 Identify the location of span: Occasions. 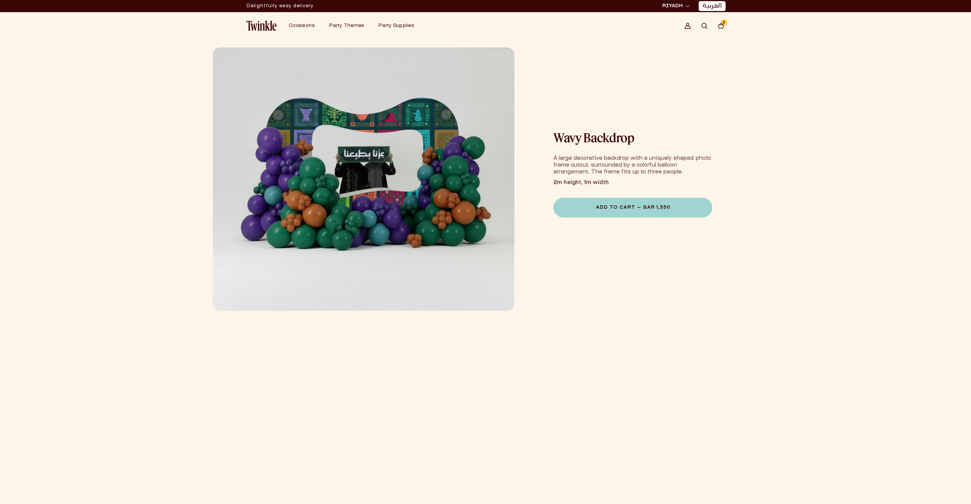
(301, 26).